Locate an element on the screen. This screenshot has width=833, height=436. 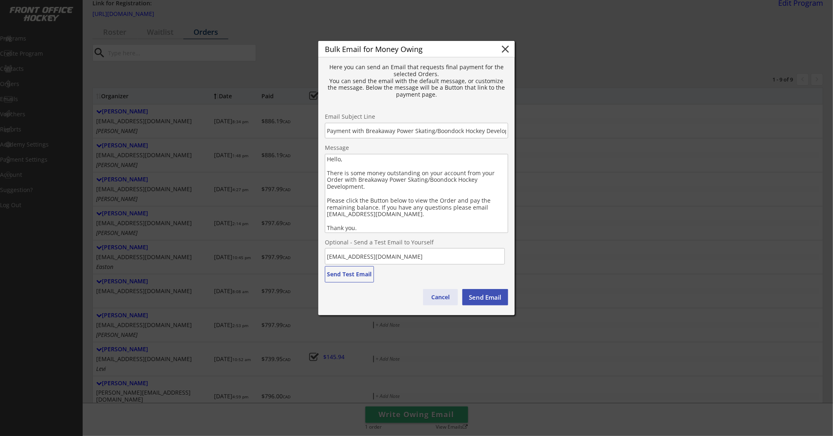
button: close is located at coordinates (505, 49).